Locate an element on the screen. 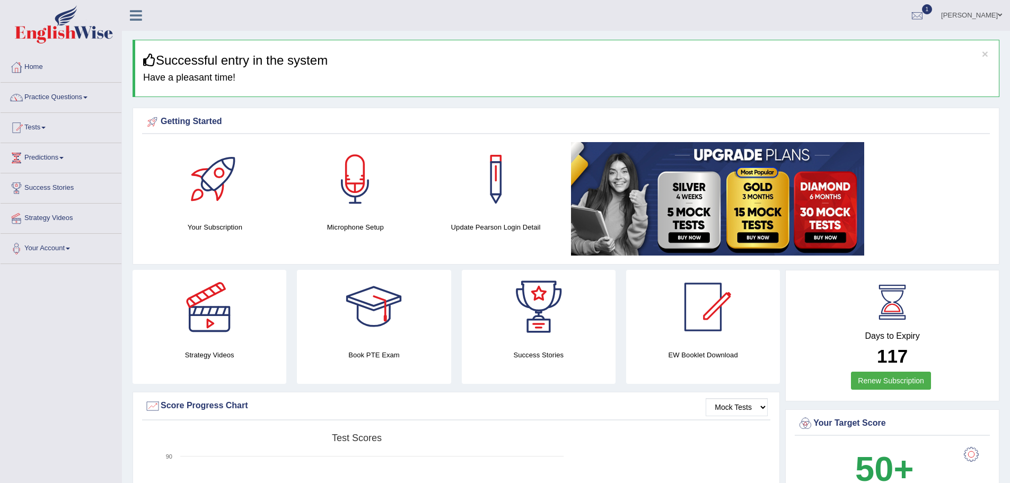 Image resolution: width=1010 pixels, height=483 pixels. h4: EW Booklet Download is located at coordinates (703, 355).